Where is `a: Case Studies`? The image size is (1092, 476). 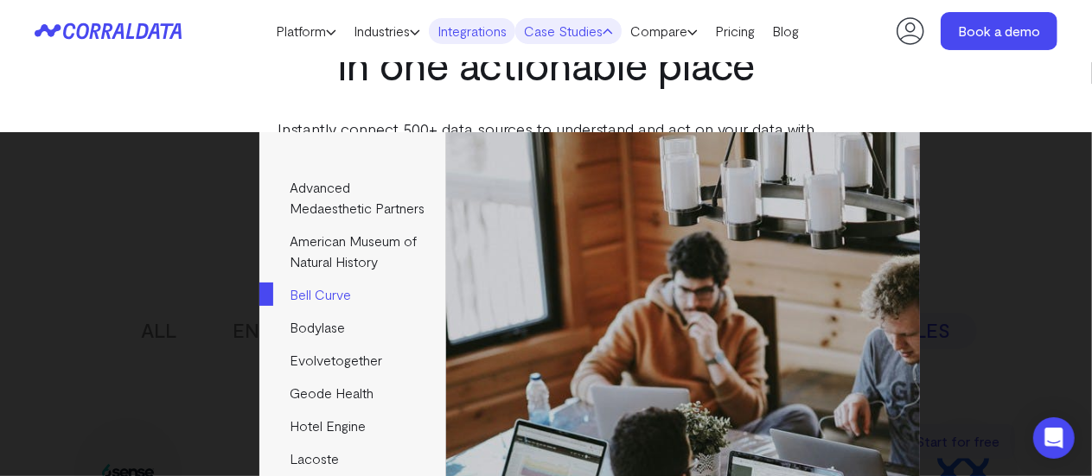 a: Case Studies is located at coordinates (568, 31).